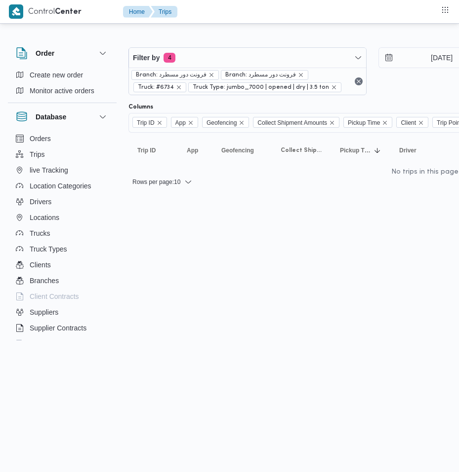  Describe the element at coordinates (355, 151) in the screenshot. I see `span: Pickup Time; Sorted in descending order` at that location.